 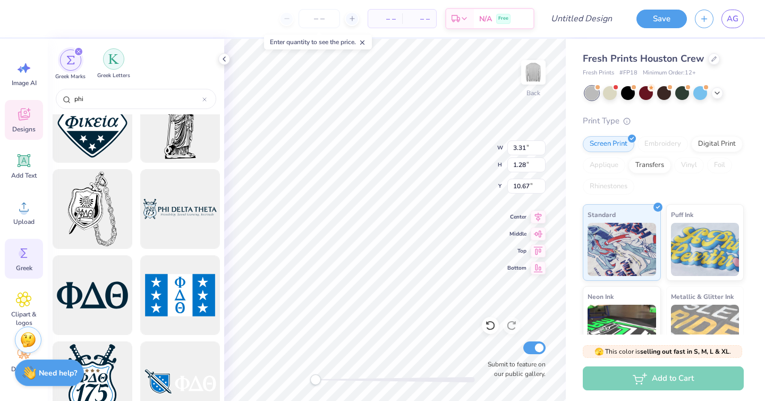 What do you see at coordinates (114, 75) in the screenshot?
I see `span: Greek Letters` at bounding box center [114, 75].